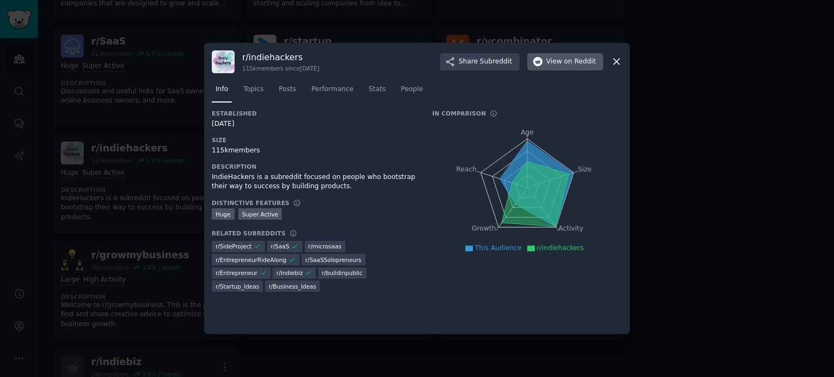  Describe the element at coordinates (486, 62) in the screenshot. I see `span: Share` at that location.